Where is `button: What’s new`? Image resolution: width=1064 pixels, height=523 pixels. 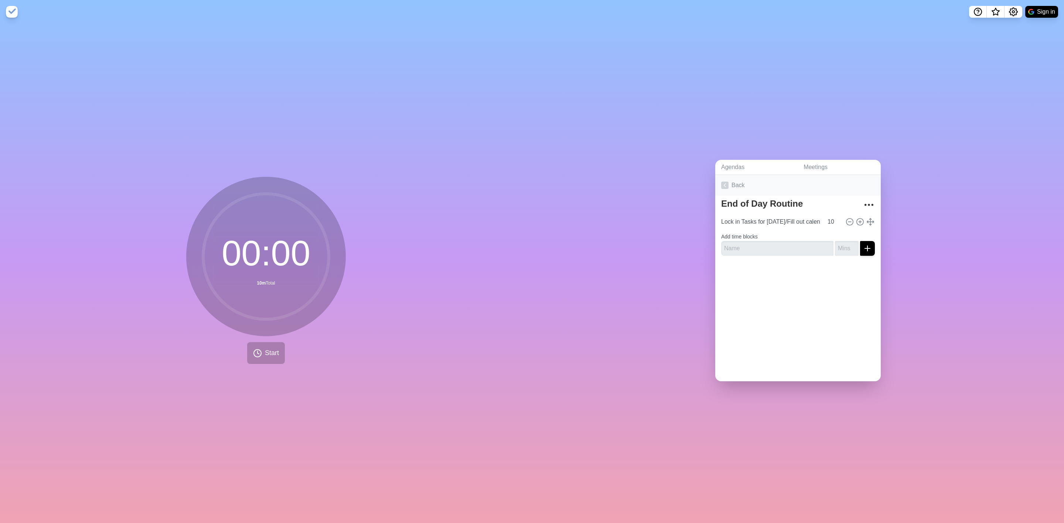
button: What’s new is located at coordinates (995, 12).